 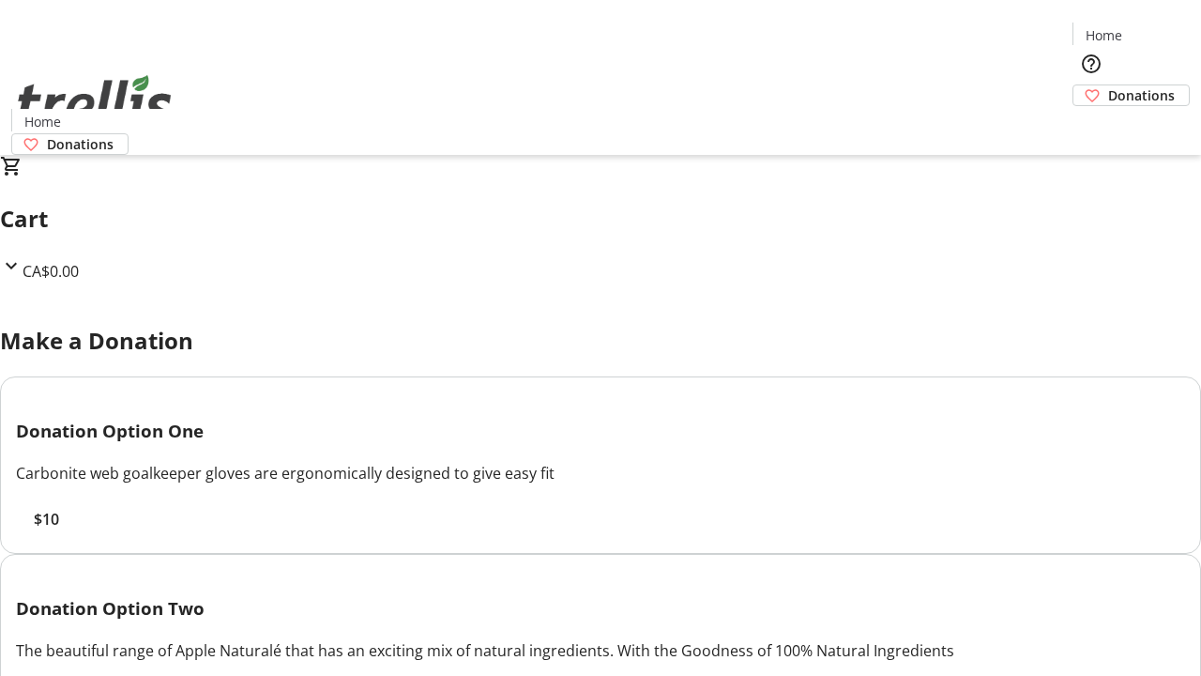 I want to click on div: Carbonite web goalkeeper gloves are ergonomically designed to give easy fit, so click(x=601, y=473).